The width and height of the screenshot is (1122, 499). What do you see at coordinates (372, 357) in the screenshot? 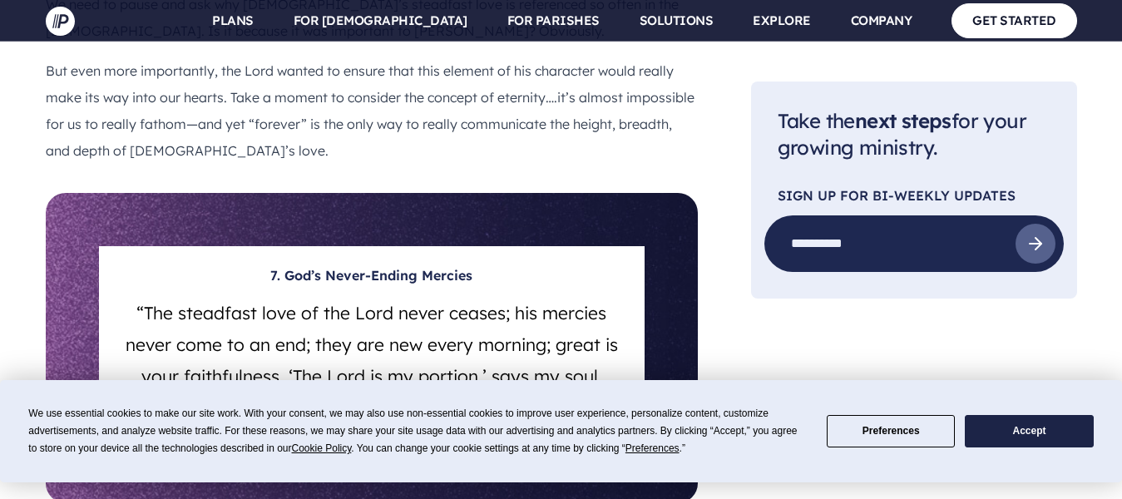
I see `h5: “The steadfast love of the Lord never ceases; his mercies never come to an end; they are new ever...` at bounding box center [372, 357].